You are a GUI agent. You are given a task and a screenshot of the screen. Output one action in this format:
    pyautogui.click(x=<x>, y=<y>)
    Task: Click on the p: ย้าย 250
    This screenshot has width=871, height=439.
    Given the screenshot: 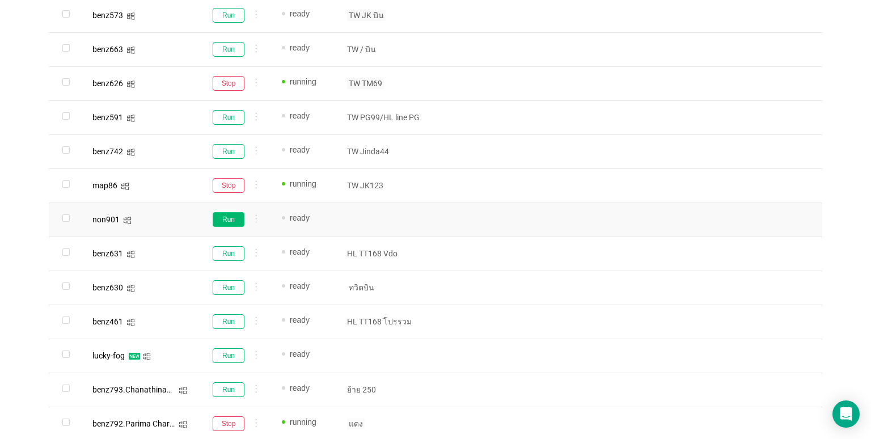 What is the action you would take?
    pyautogui.click(x=388, y=390)
    